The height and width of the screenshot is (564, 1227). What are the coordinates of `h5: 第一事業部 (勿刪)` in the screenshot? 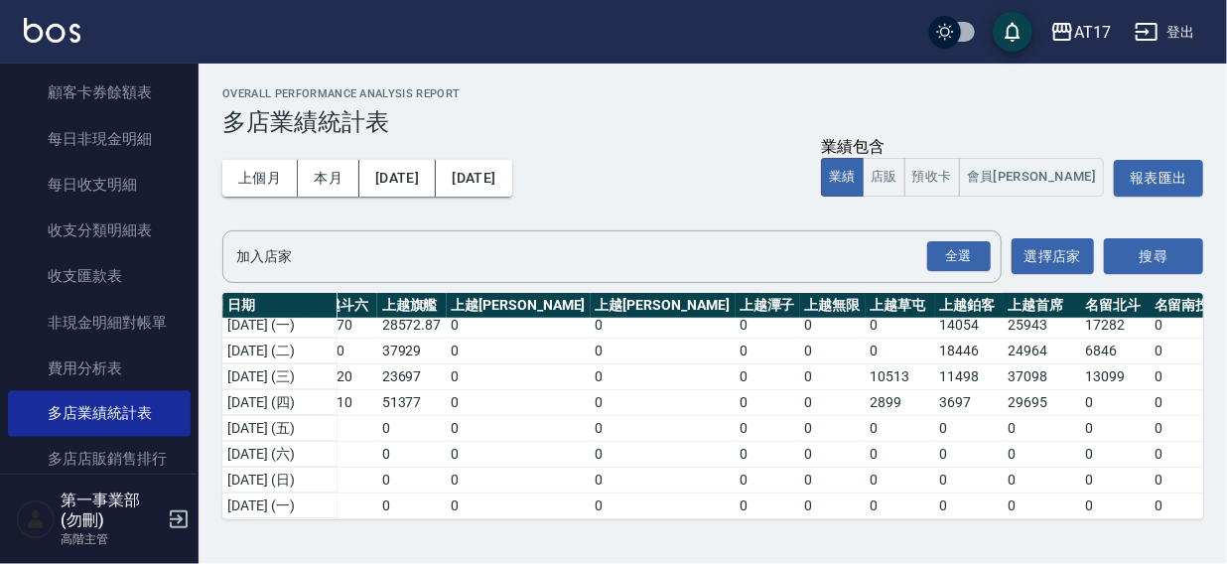 It's located at (111, 510).